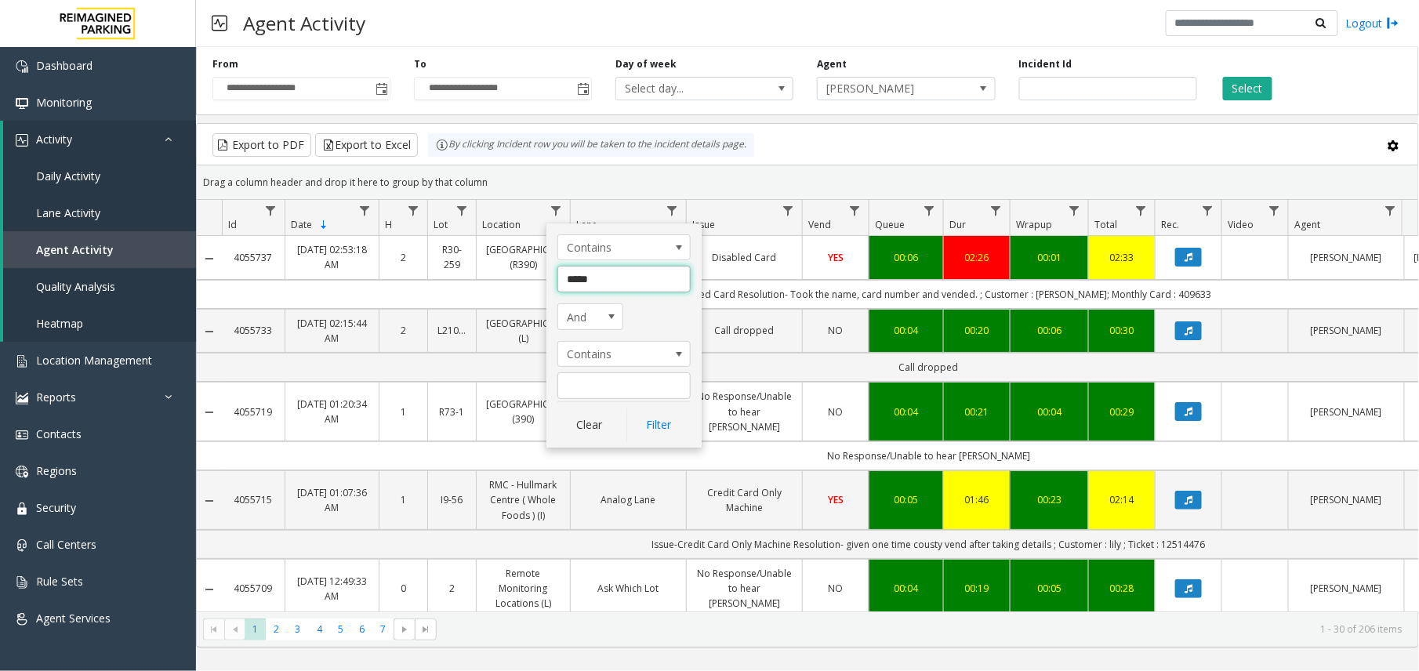  I want to click on a: 00:01, so click(1049, 257).